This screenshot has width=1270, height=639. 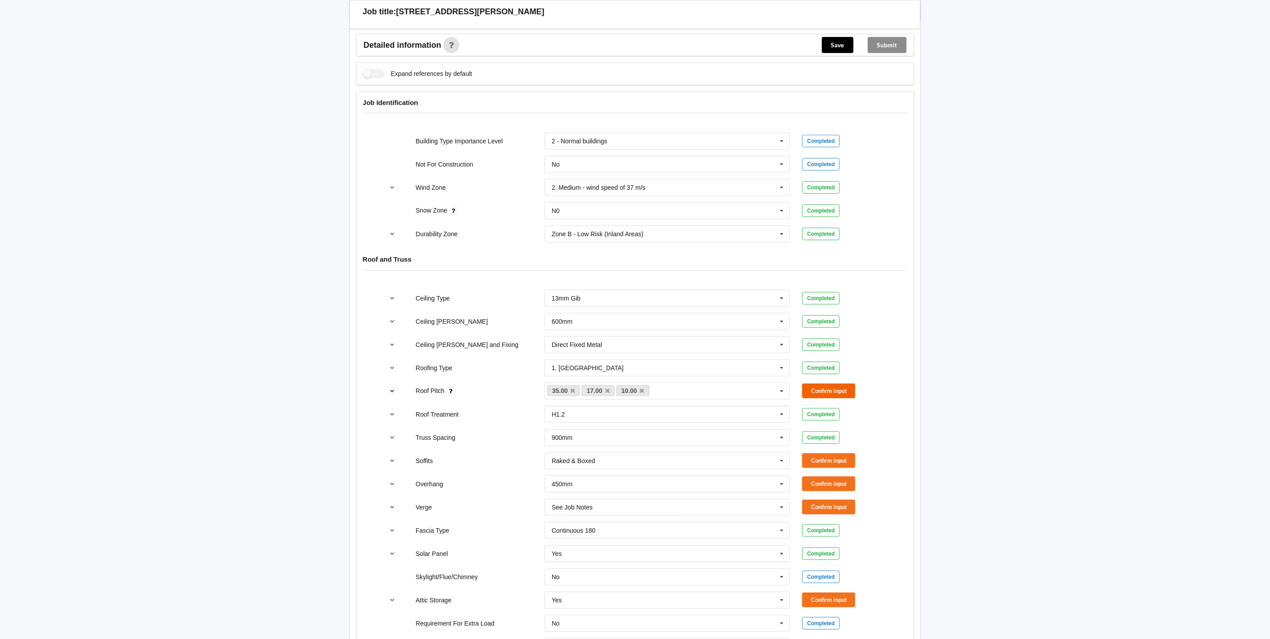 What do you see at coordinates (433, 298) in the screenshot?
I see `label: Ceiling Type` at bounding box center [433, 298].